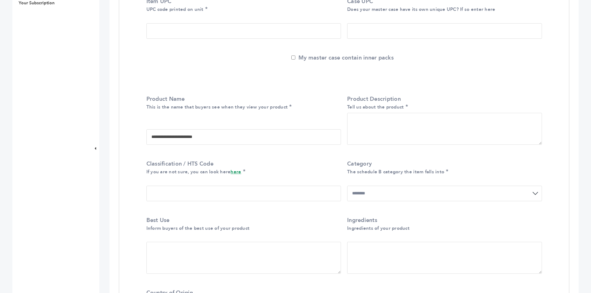  I want to click on a: here, so click(236, 172).